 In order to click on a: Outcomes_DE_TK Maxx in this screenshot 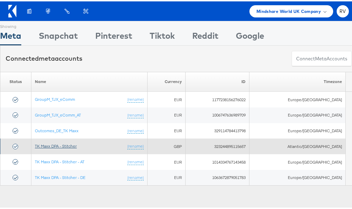, I will do `click(56, 129)`.